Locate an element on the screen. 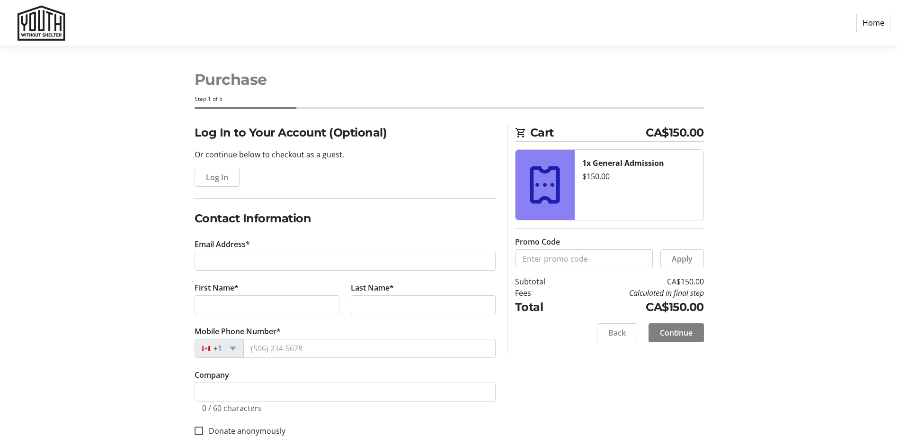  label: Last Name* is located at coordinates (372, 287).